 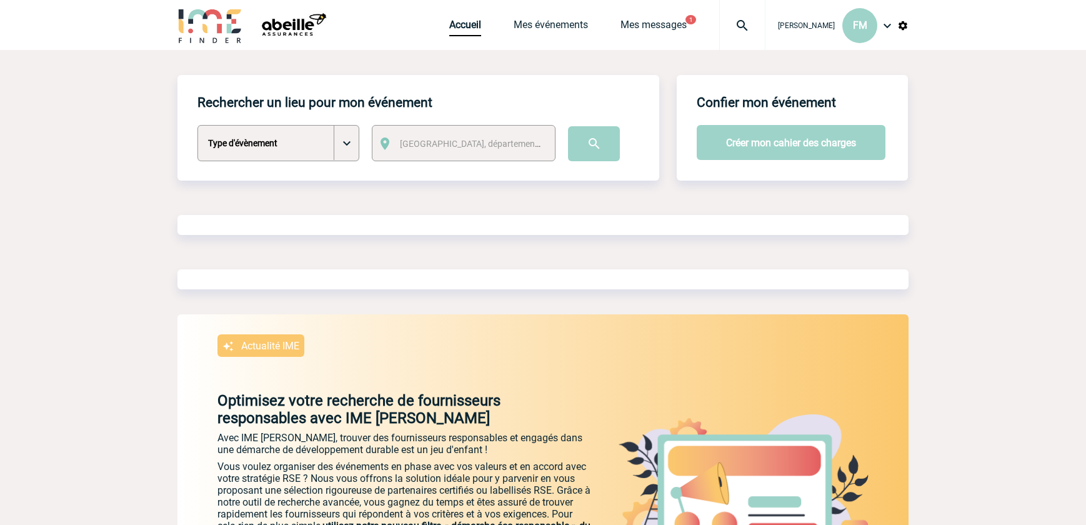 What do you see at coordinates (551, 28) in the screenshot?
I see `a: Mes événements` at bounding box center [551, 28].